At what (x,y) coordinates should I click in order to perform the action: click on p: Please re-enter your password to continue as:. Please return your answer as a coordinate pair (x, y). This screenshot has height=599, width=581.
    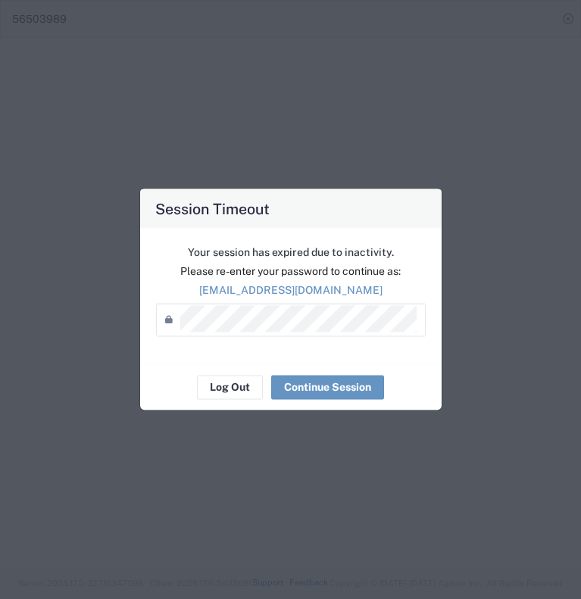
    Looking at the image, I should click on (291, 270).